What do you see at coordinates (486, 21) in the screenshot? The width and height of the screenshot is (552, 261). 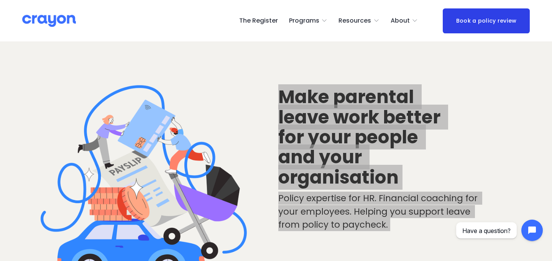 I see `a: Book a policy review` at bounding box center [486, 21].